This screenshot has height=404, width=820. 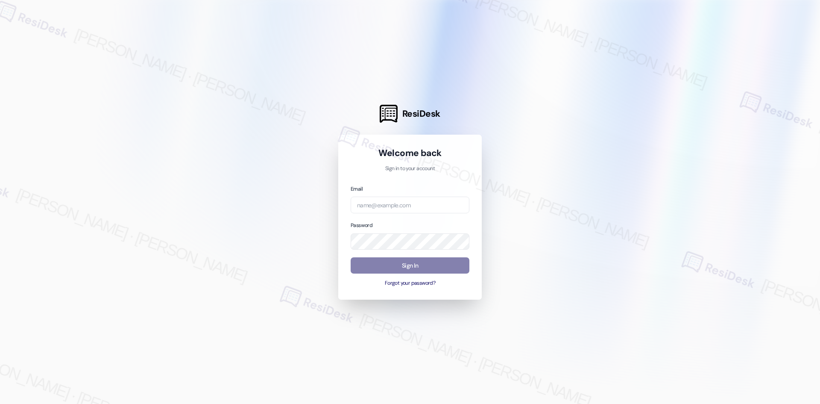 I want to click on img: ResiDesk Logo, so click(x=389, y=114).